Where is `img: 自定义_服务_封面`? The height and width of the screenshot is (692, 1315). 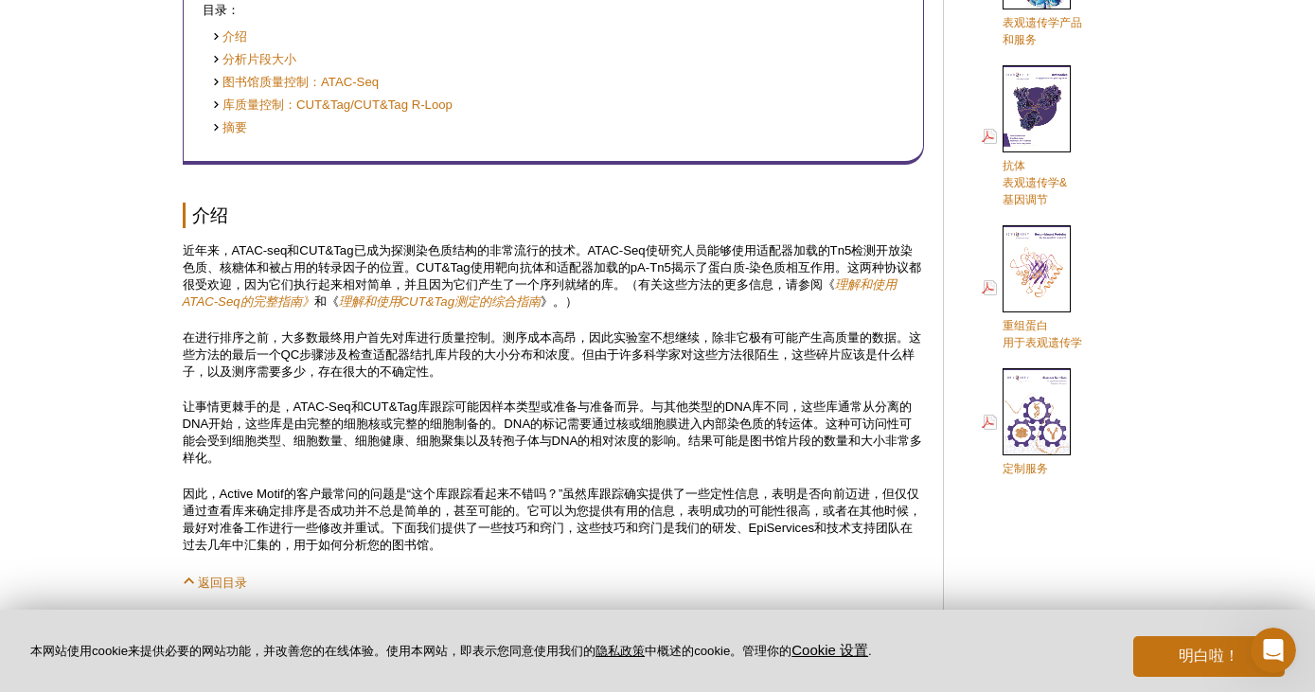
img: 自定义_服务_封面 is located at coordinates (1037, 412).